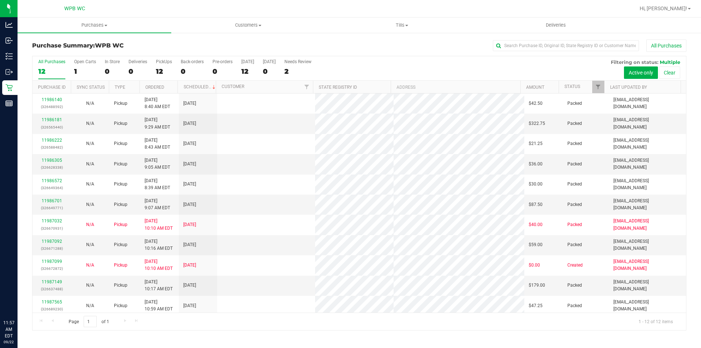  I want to click on span: $42.50, so click(535, 103).